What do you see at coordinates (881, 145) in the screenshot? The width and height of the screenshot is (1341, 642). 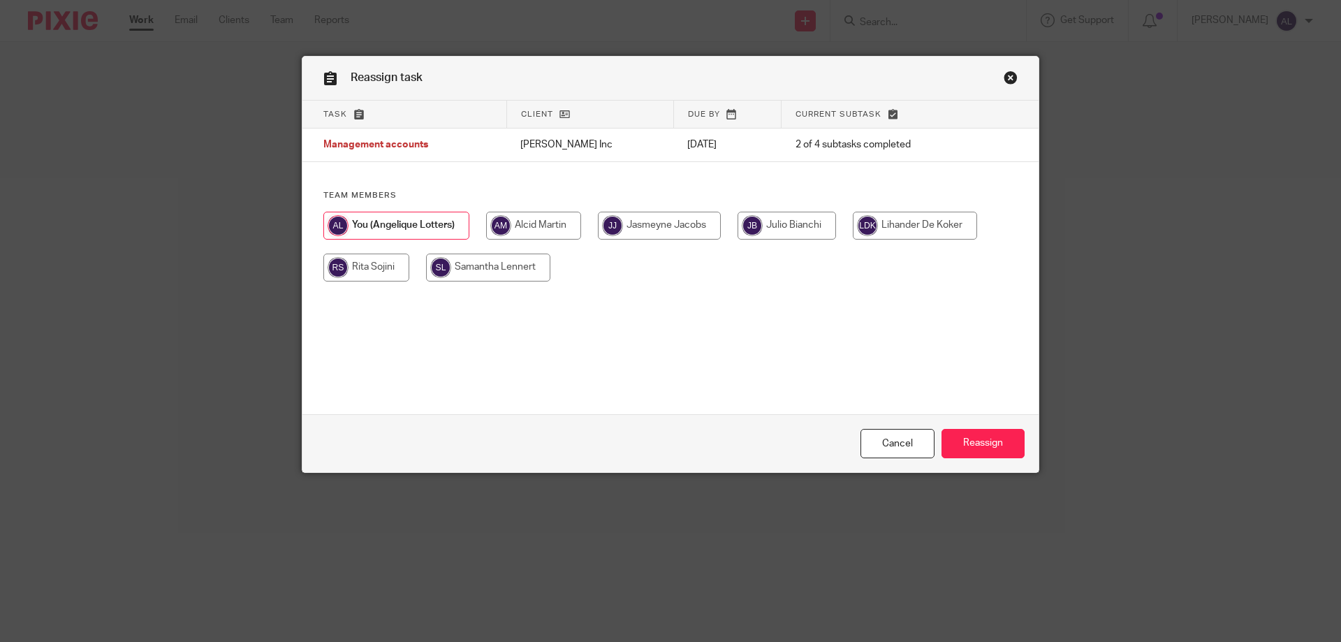 I see `td: 2 of 4 subtasks completed` at bounding box center [881, 145].